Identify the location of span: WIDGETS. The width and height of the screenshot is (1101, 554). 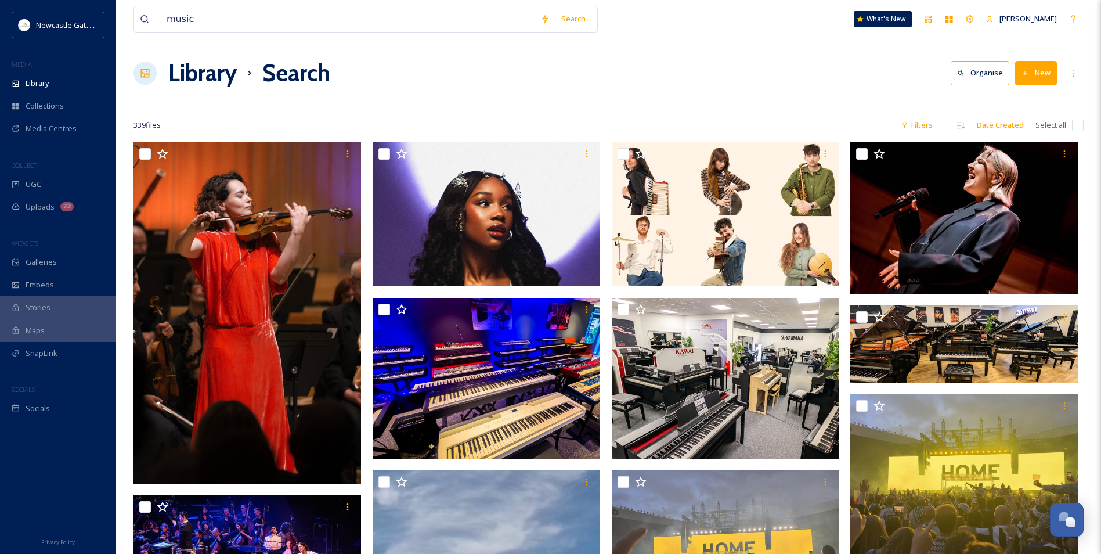
(25, 243).